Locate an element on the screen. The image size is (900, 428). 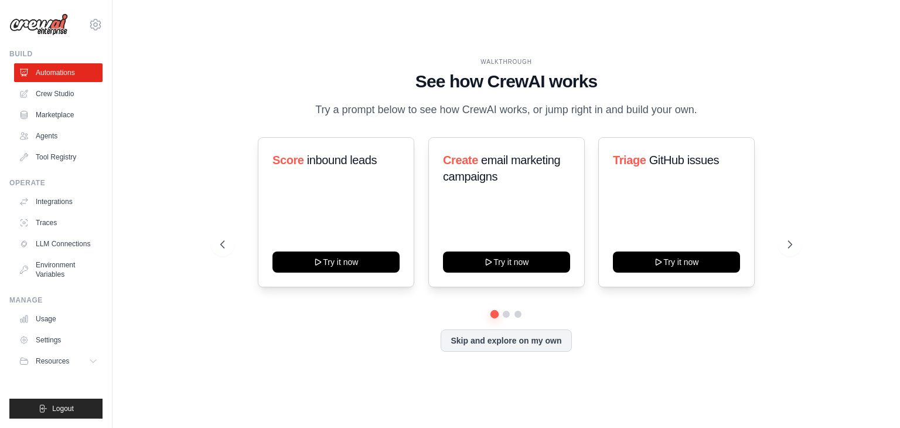
span: Triage is located at coordinates (629, 160).